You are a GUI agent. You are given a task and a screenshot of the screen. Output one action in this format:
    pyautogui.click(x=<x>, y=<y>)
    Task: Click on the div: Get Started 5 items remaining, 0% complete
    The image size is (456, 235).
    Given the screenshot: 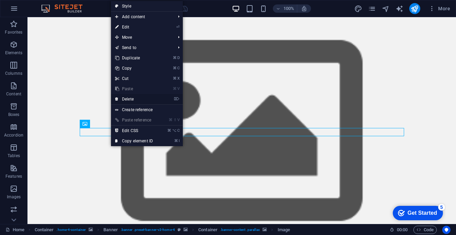 What is the action you would take?
    pyautogui.click(x=31, y=11)
    